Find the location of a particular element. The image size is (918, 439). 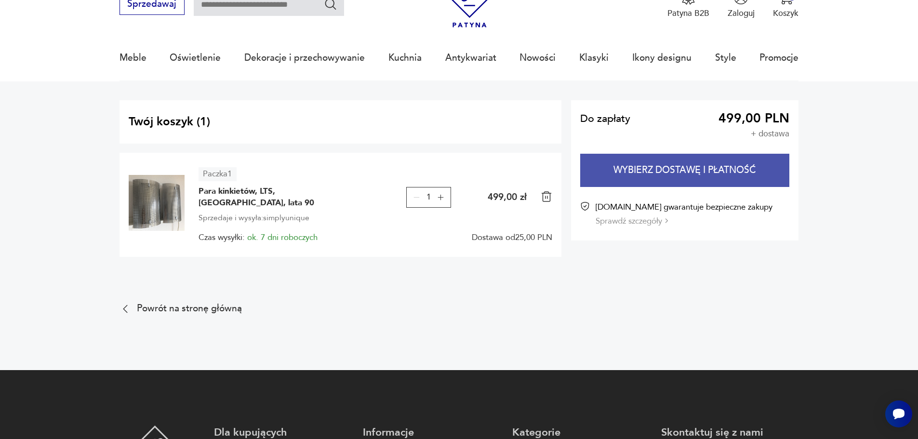

p: + dostawa is located at coordinates (770, 134).